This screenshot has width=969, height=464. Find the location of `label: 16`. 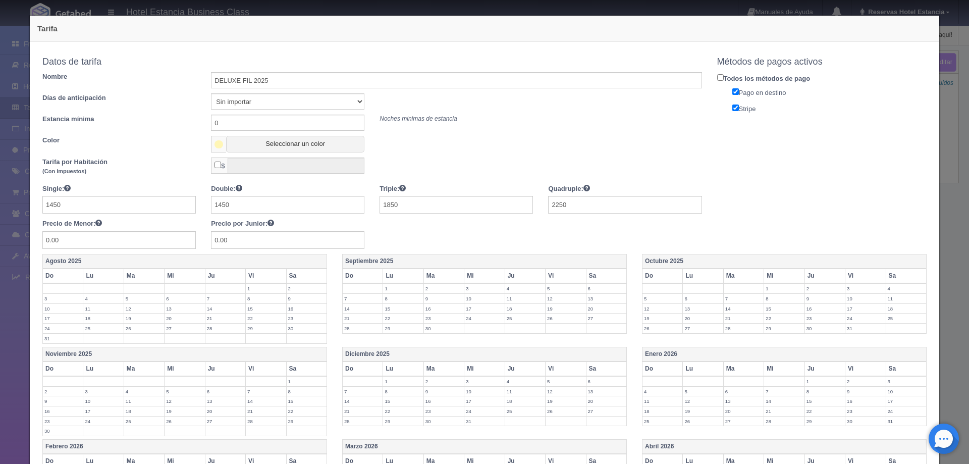

label: 16 is located at coordinates (63, 411).